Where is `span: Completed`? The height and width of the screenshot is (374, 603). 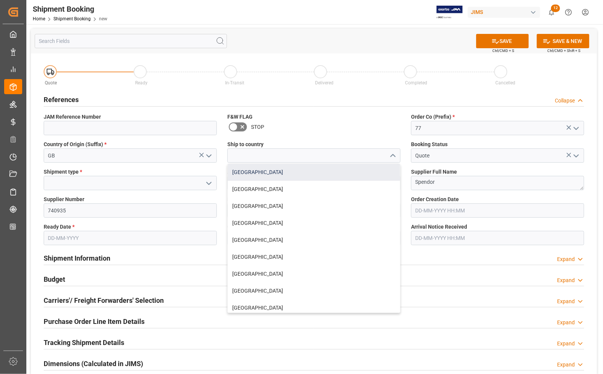
span: Completed is located at coordinates (416, 83).